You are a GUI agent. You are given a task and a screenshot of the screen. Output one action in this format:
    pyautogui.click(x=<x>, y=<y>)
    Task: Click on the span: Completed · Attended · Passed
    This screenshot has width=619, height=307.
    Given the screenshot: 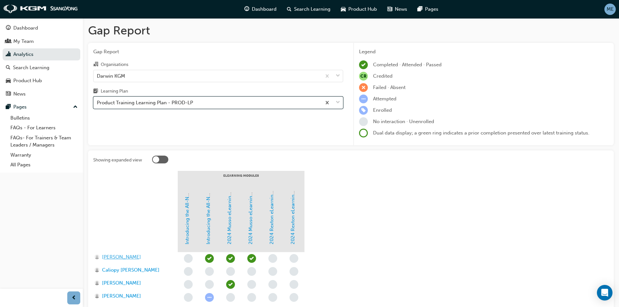 What is the action you would take?
    pyautogui.click(x=407, y=65)
    